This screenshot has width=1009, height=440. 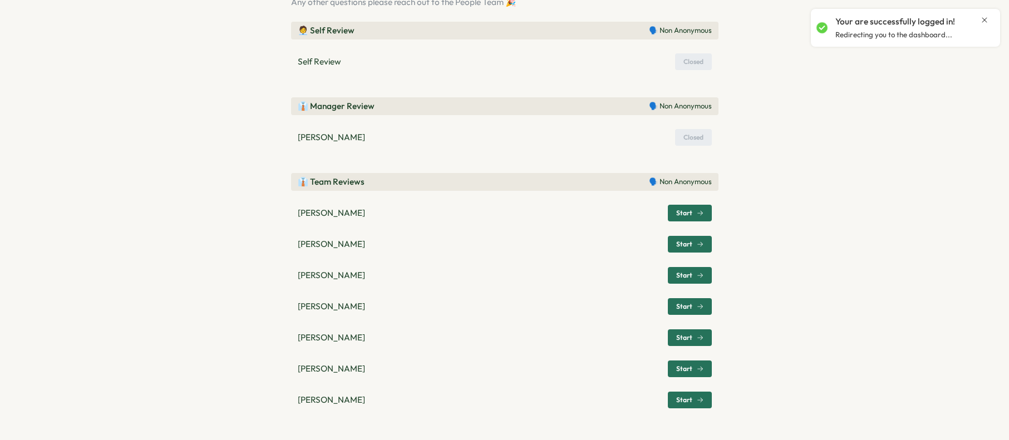 What do you see at coordinates (319, 62) in the screenshot?
I see `p: Self Review` at bounding box center [319, 62].